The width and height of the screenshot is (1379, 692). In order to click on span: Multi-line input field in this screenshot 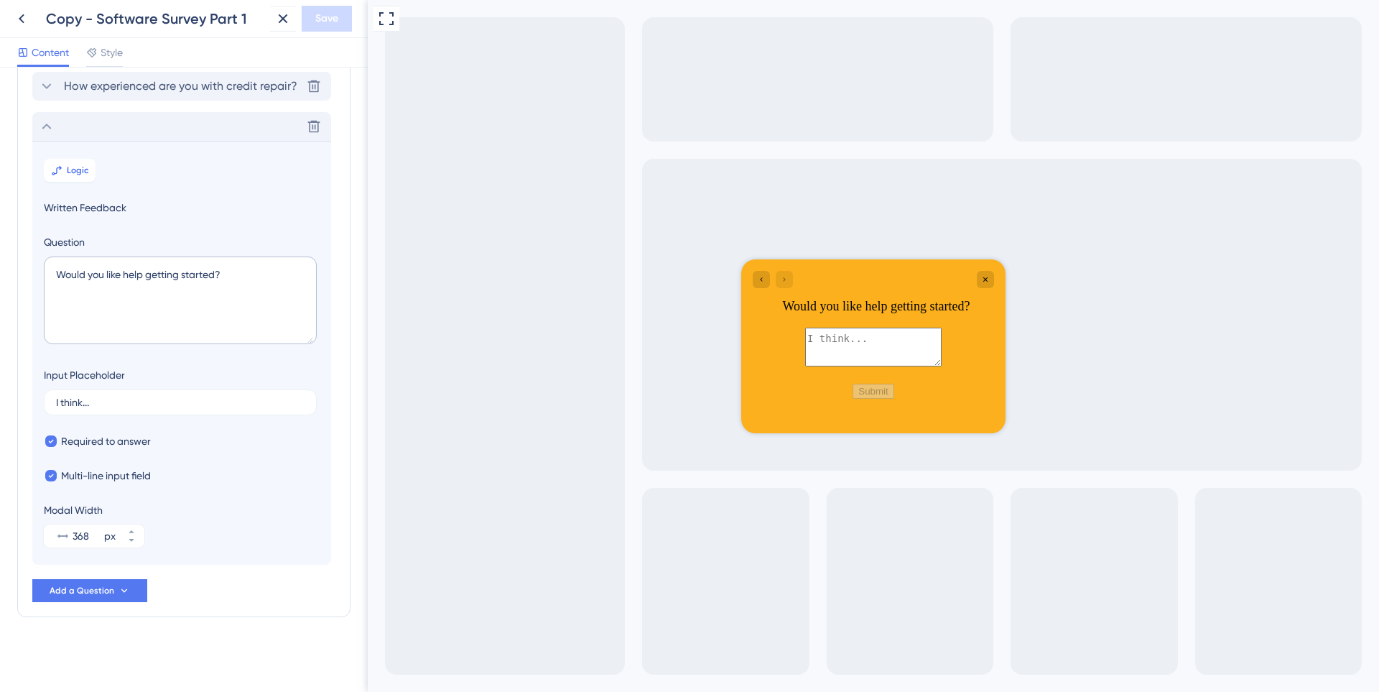, I will do `click(106, 475)`.